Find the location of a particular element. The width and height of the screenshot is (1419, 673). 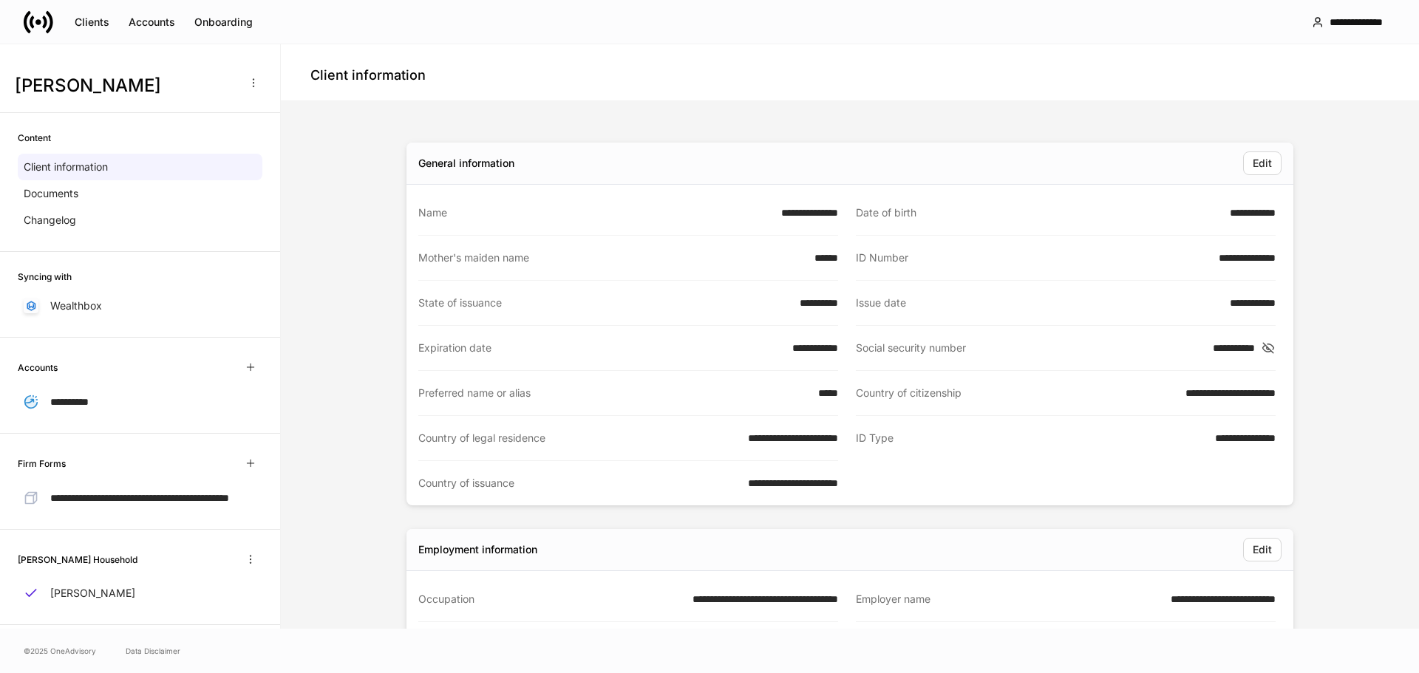

p: Changelog is located at coordinates (50, 220).